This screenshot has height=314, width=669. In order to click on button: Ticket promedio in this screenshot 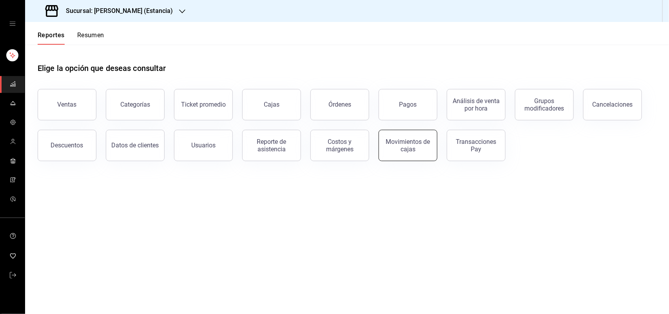, I will do `click(203, 105)`.